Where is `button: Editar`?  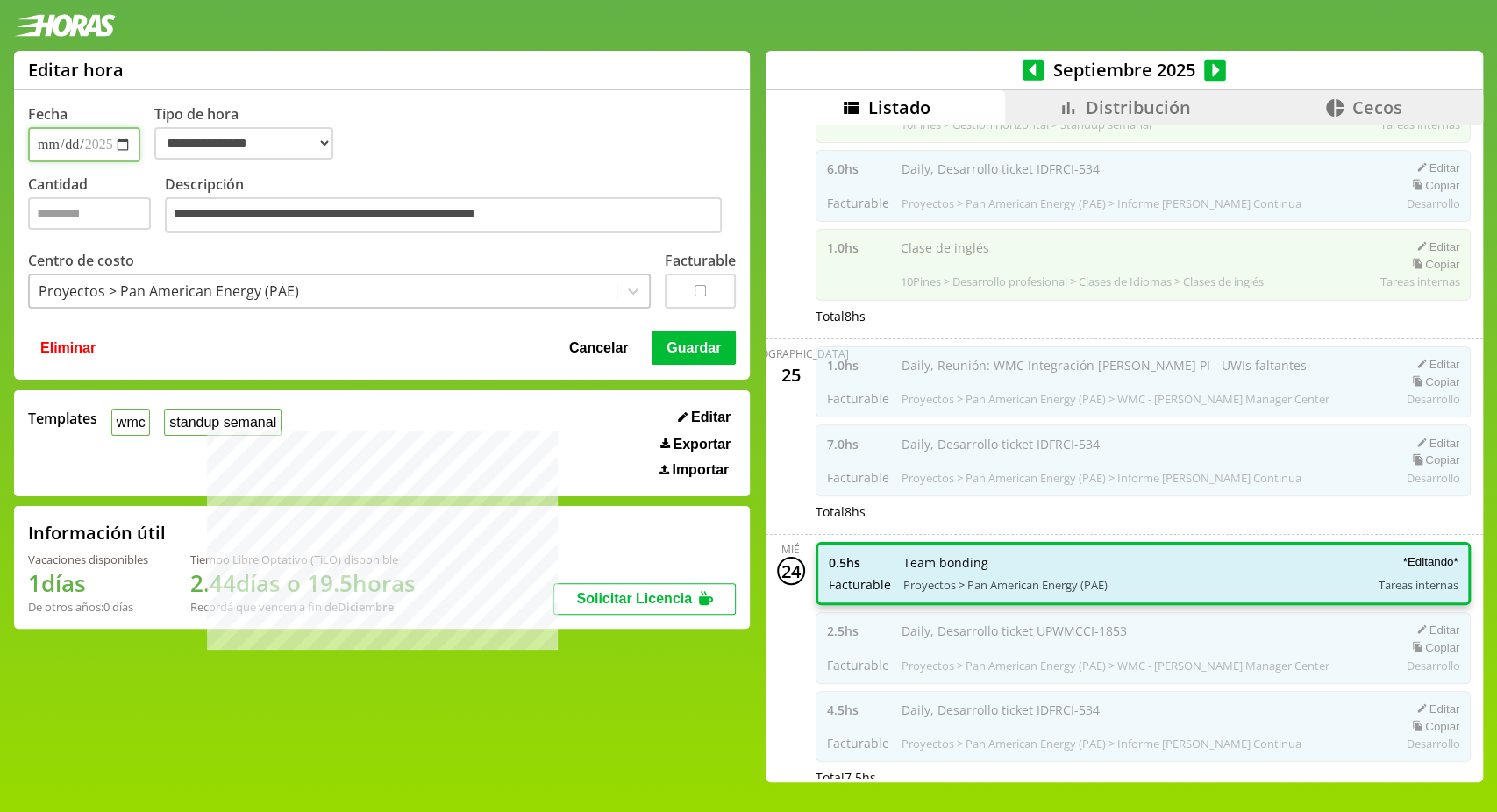
button: Editar is located at coordinates (704, 417).